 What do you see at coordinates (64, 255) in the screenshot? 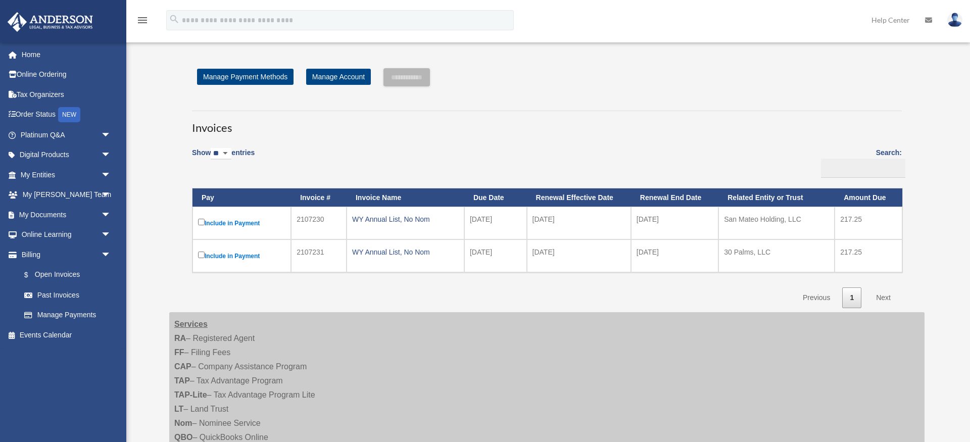
I see `a: Billingarrow_drop_down` at bounding box center [64, 255].